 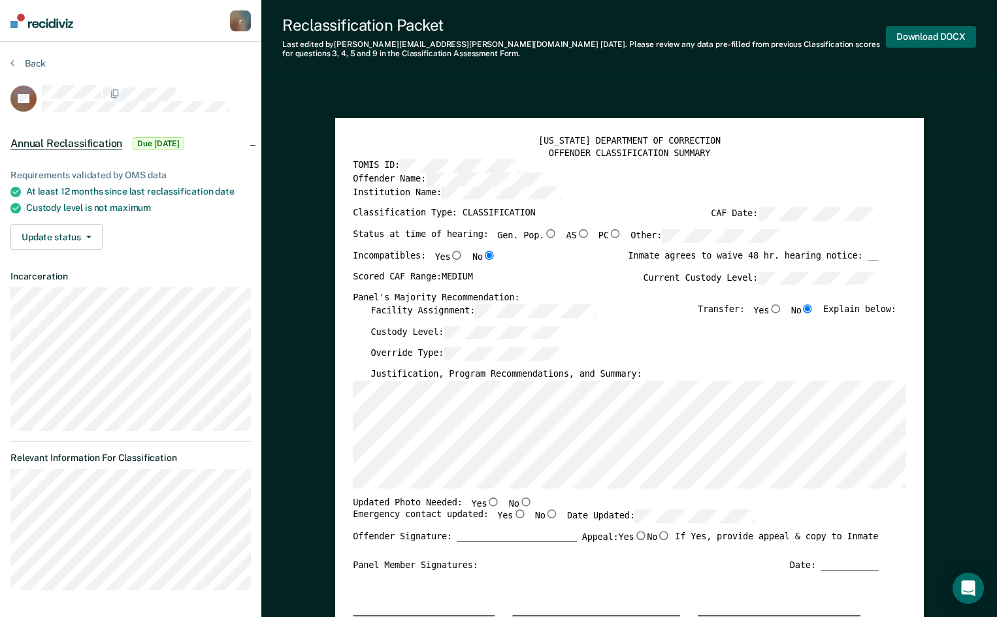 What do you see at coordinates (706, 236) in the screenshot?
I see `label: Other:` at bounding box center [706, 236].